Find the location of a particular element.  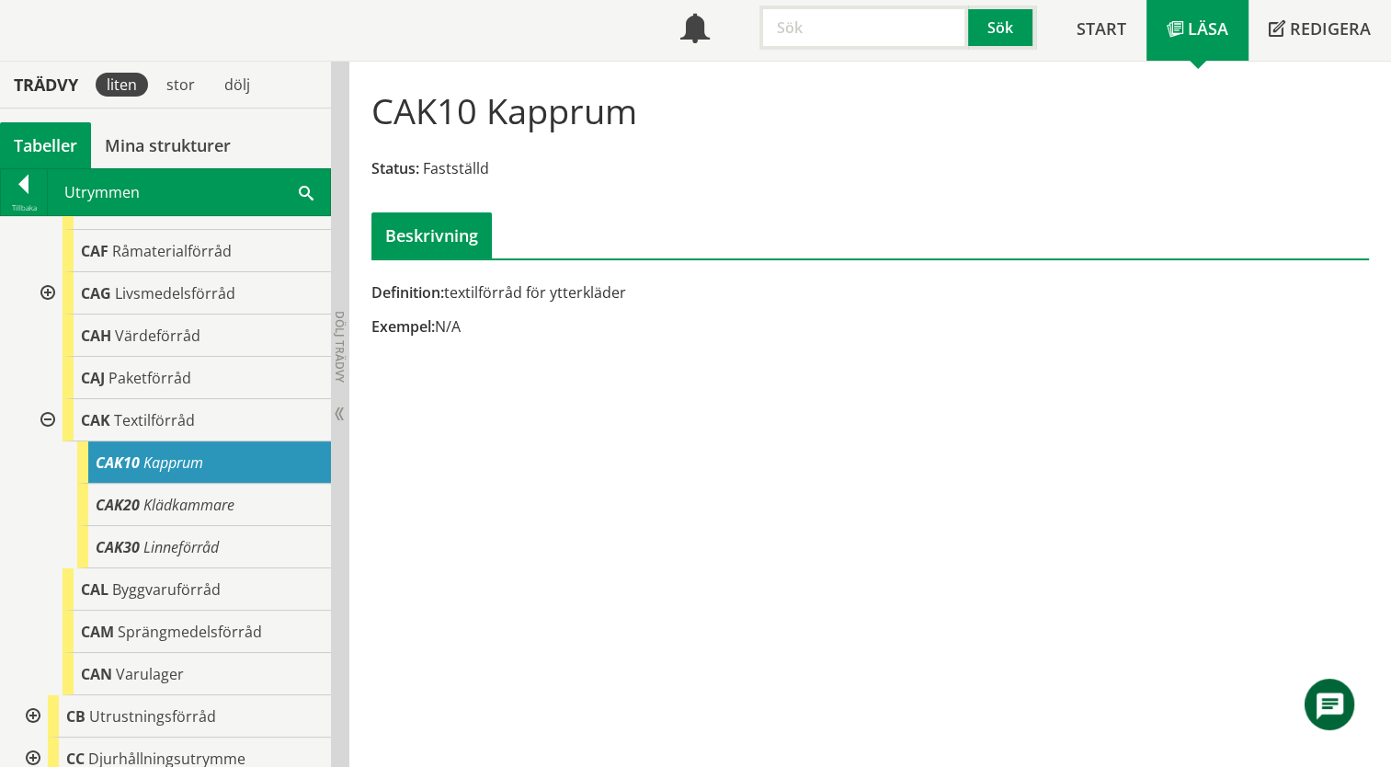

span: CAL is located at coordinates (95, 589).